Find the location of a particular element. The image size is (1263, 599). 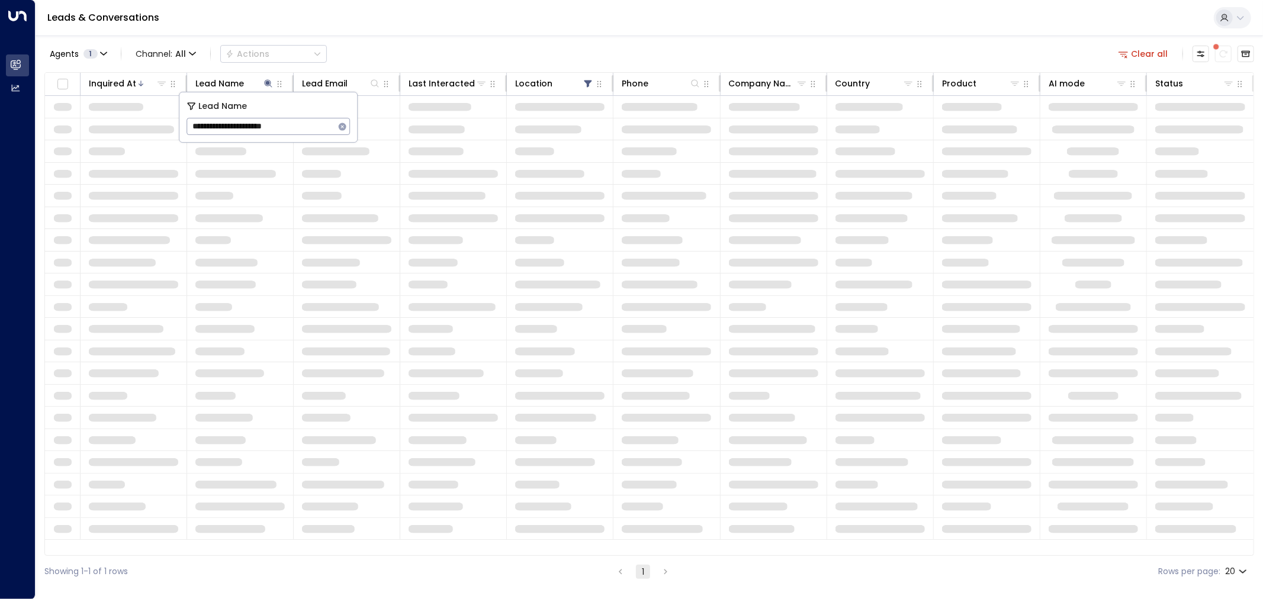

button: page 1 is located at coordinates (643, 572).